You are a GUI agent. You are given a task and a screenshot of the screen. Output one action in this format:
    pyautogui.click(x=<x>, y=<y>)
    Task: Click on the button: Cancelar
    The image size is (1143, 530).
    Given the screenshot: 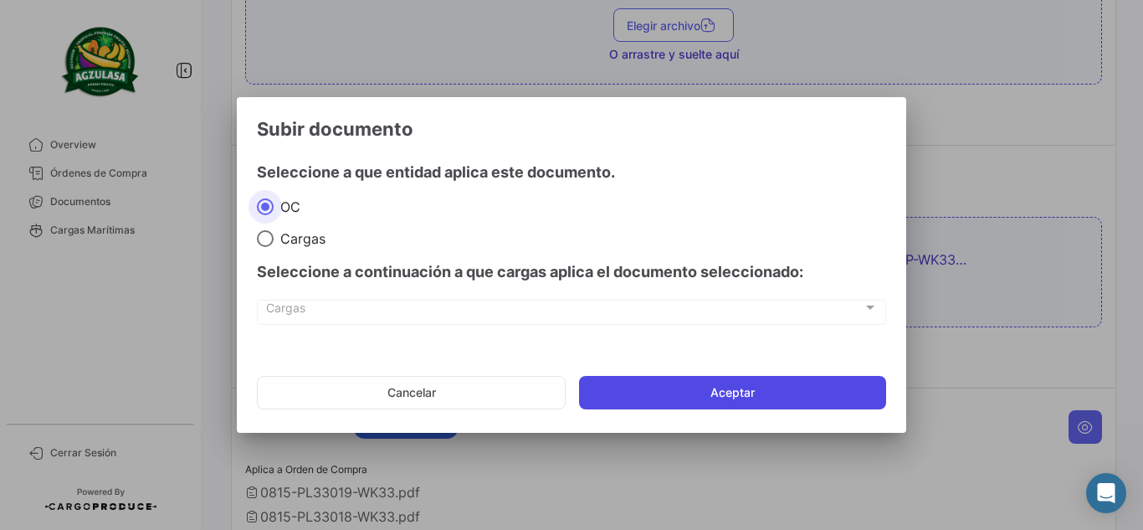 What is the action you would take?
    pyautogui.click(x=411, y=392)
    